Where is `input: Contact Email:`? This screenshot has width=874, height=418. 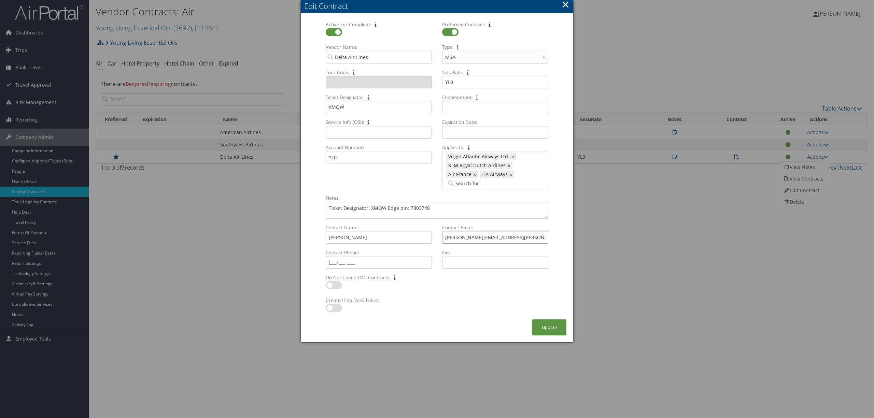
input: Contact Email: is located at coordinates (495, 237).